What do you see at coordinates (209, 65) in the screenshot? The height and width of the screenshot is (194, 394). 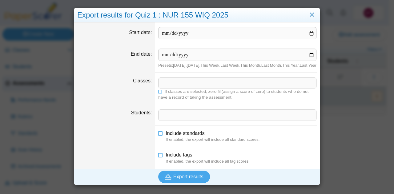 I see `a: This Week` at bounding box center [209, 65].